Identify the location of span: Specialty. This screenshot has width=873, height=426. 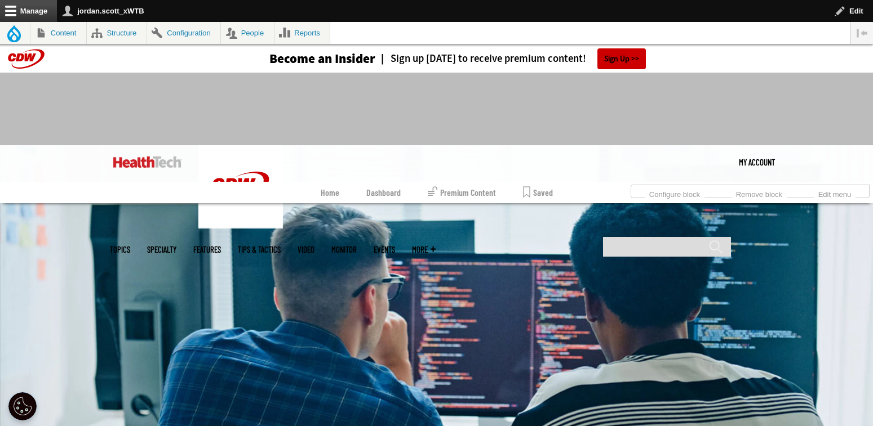
(162, 250).